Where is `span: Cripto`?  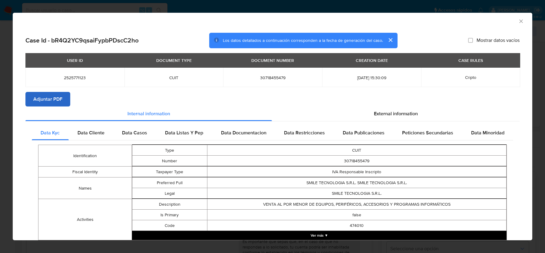
span: Cripto is located at coordinates (471, 77).